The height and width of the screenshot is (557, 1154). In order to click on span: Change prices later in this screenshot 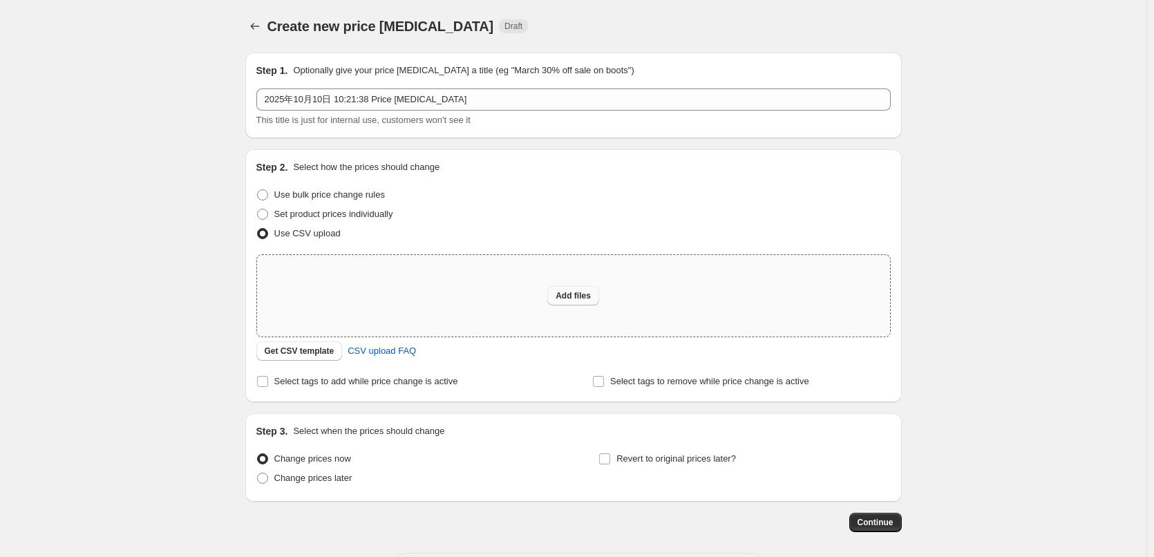, I will do `click(313, 478)`.